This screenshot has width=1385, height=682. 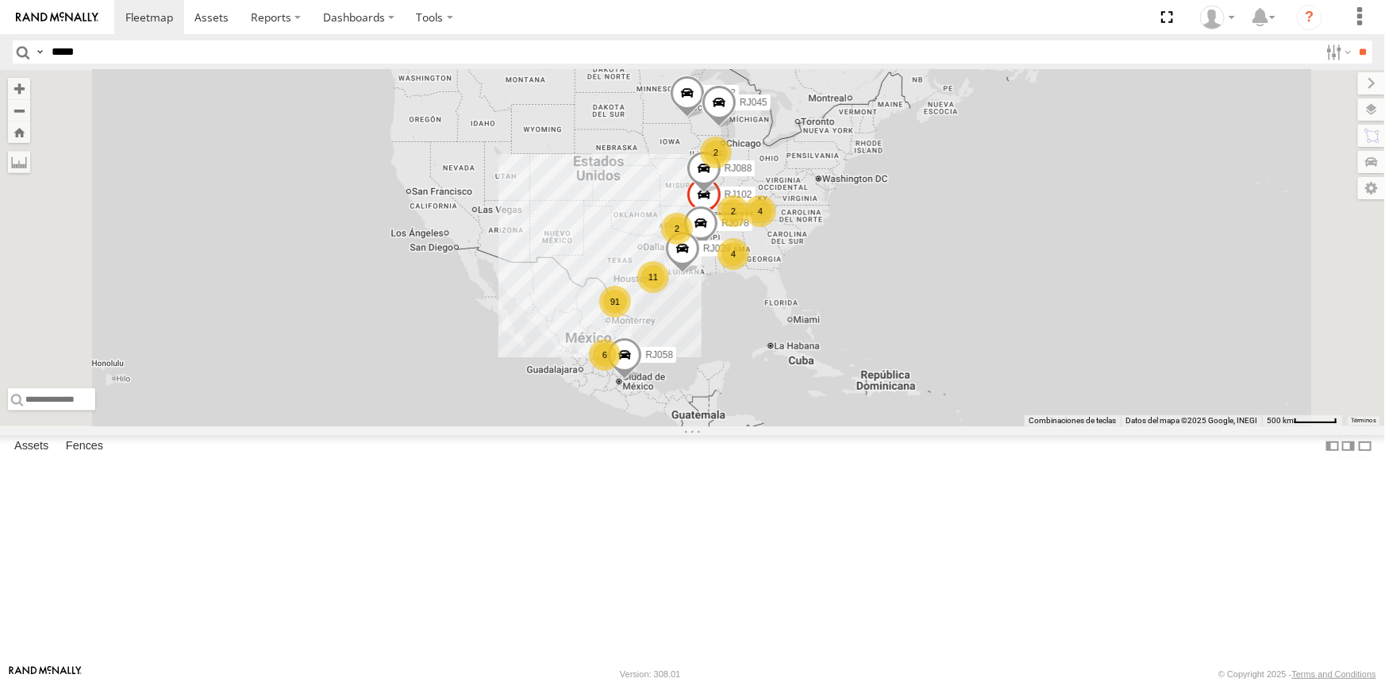 I want to click on a: Visit our Website, so click(x=45, y=674).